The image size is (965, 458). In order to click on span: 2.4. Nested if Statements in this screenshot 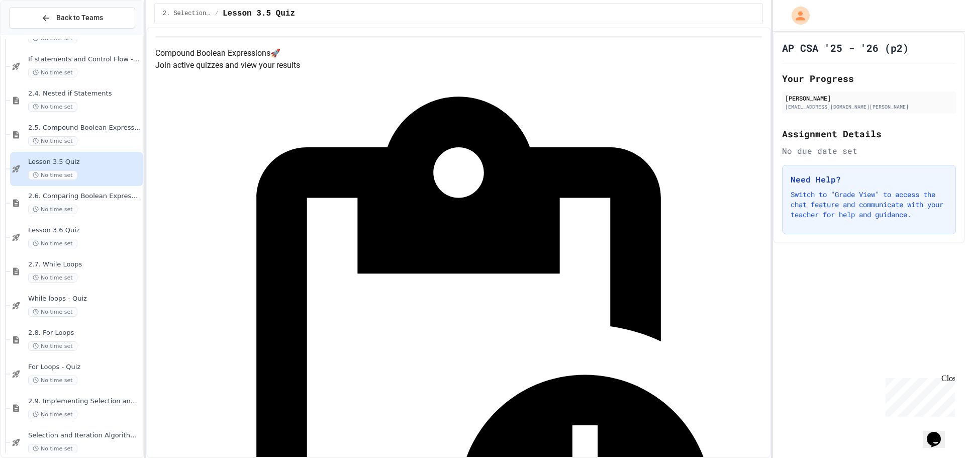, I will do `click(84, 94)`.